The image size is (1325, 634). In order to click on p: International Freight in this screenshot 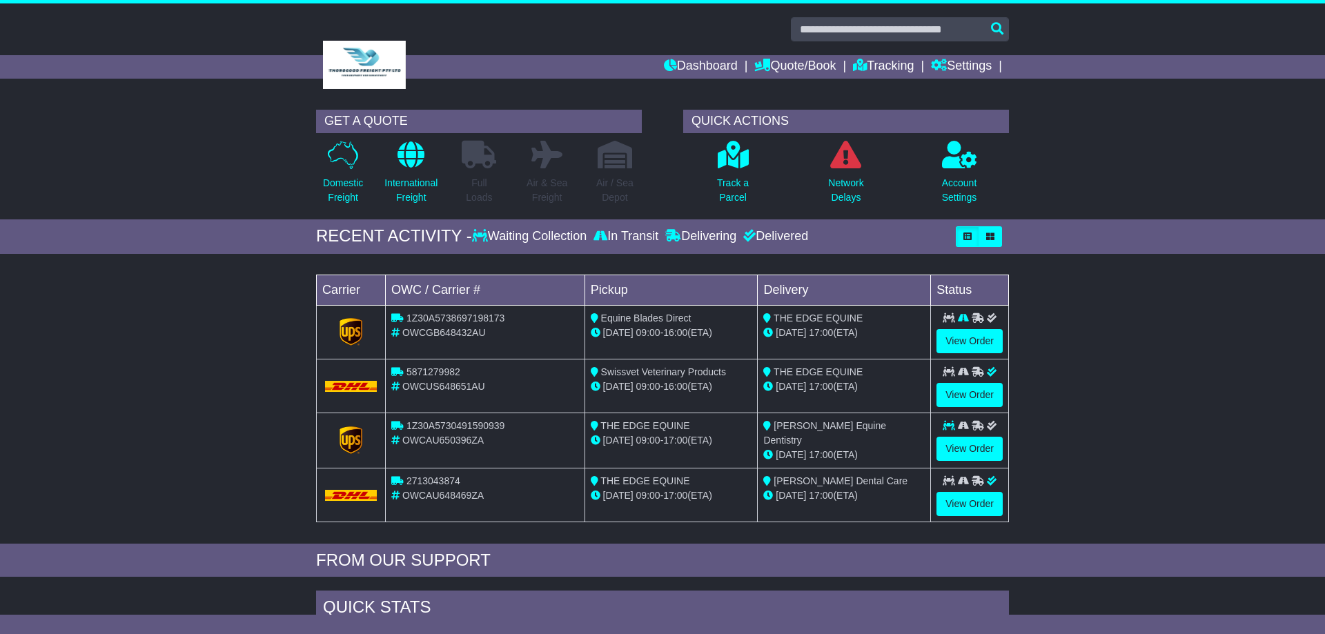, I will do `click(411, 191)`.